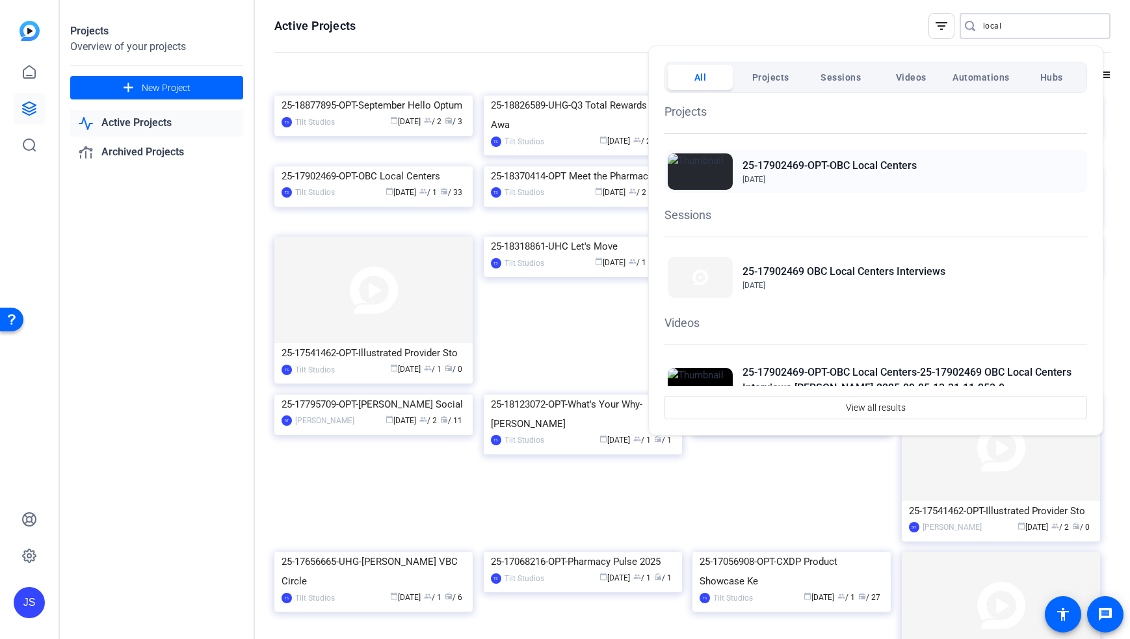 The width and height of the screenshot is (1130, 639). Describe the element at coordinates (875, 407) in the screenshot. I see `button: View all results` at that location.